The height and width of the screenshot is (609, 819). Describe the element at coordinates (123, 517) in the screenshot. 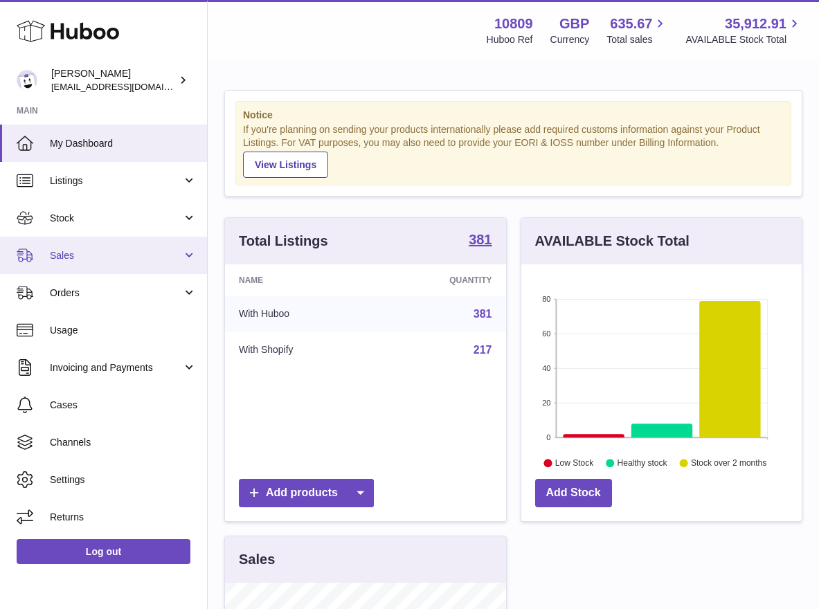

I see `span: Returns` at that location.